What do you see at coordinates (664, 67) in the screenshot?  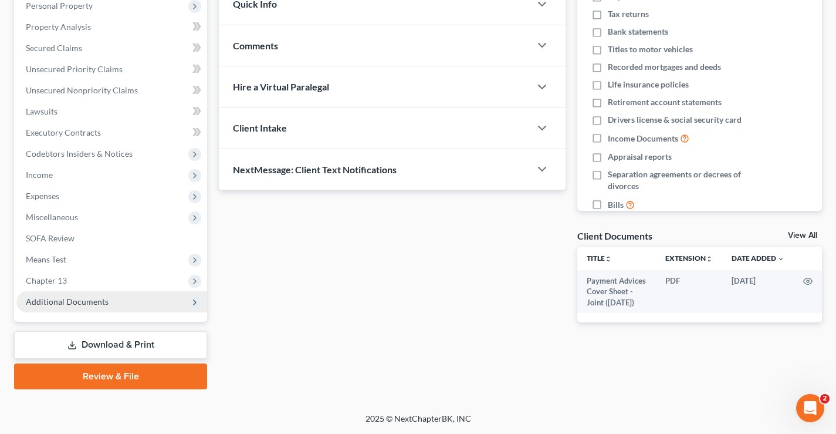 I see `span: Recorded mortgages and deeds` at bounding box center [664, 67].